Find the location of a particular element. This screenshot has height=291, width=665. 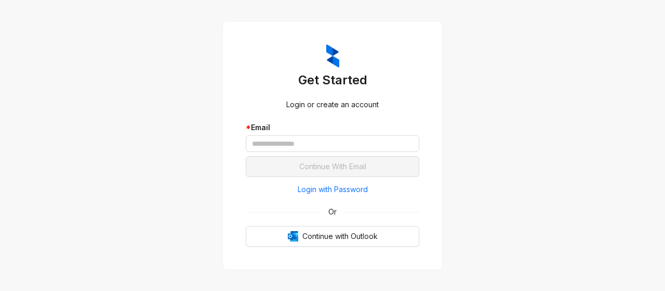

span: Login with Password is located at coordinates (333, 189).